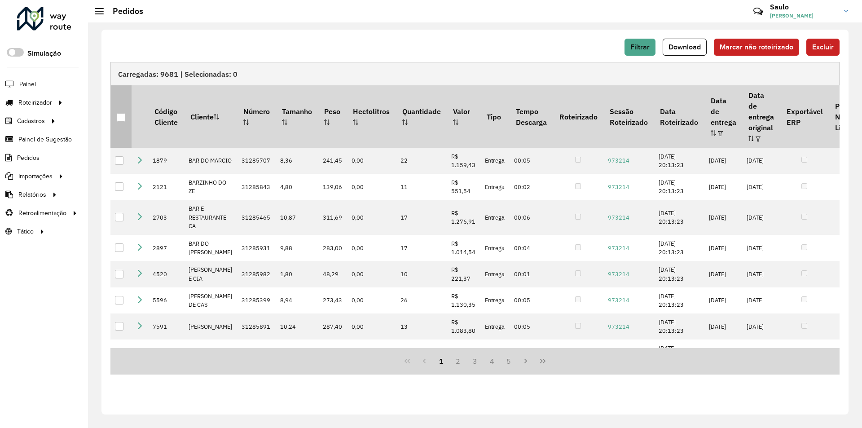 This screenshot has width=862, height=428. Describe the element at coordinates (526, 361) in the screenshot. I see `button: Next Page` at that location.